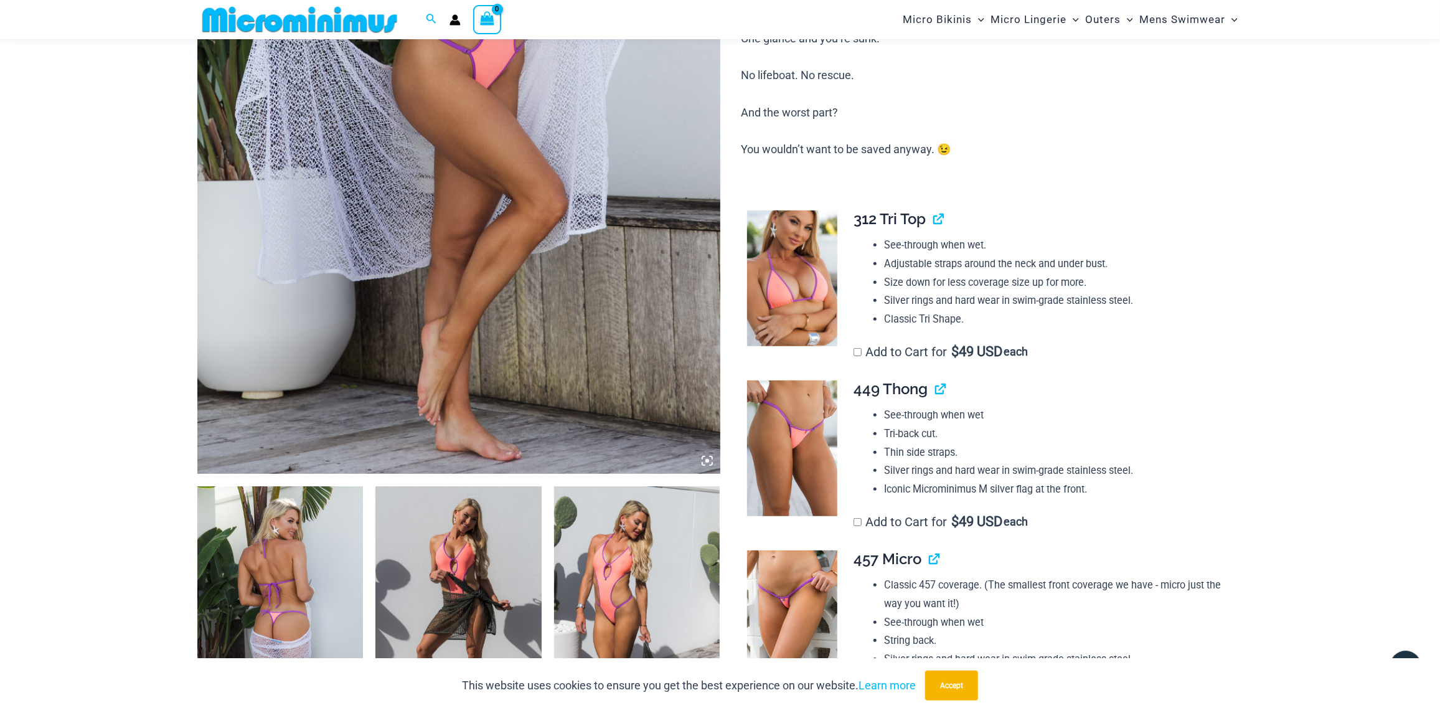 This screenshot has width=1440, height=713. I want to click on a: Account icon link, so click(455, 20).